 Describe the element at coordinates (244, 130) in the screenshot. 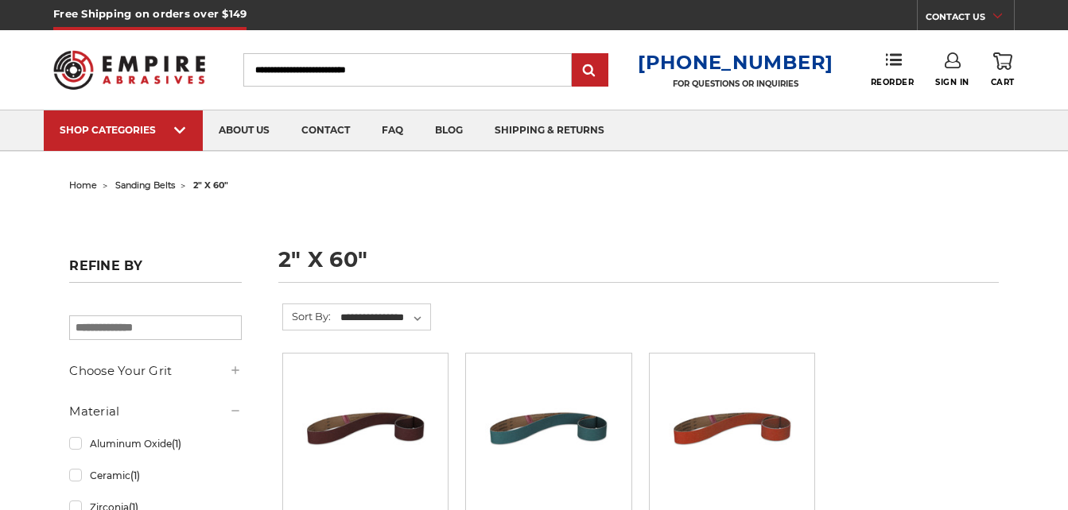

I see `a: about us` at that location.